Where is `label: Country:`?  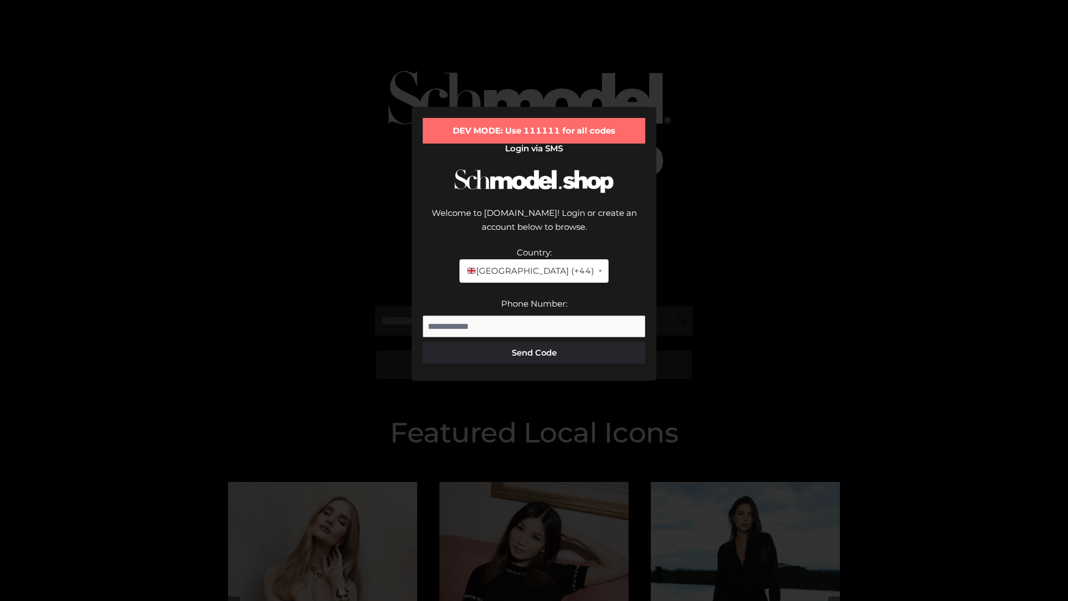 label: Country: is located at coordinates (534, 252).